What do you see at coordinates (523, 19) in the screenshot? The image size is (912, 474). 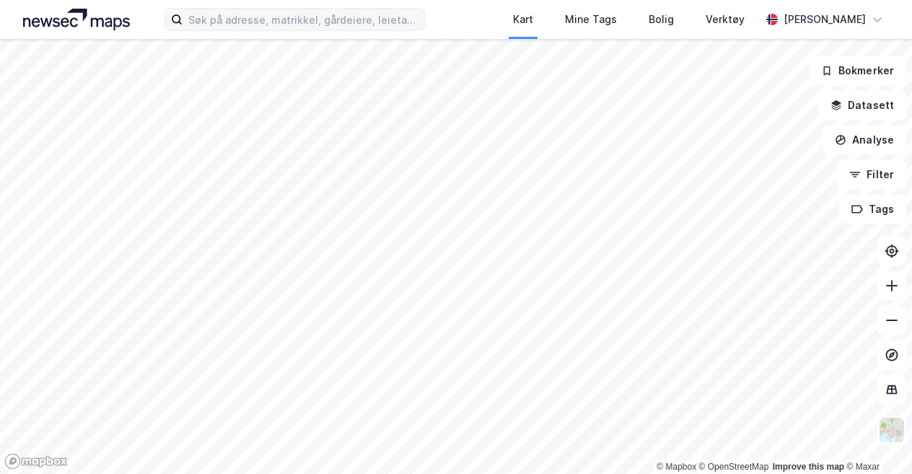 I see `div: Kart` at bounding box center [523, 19].